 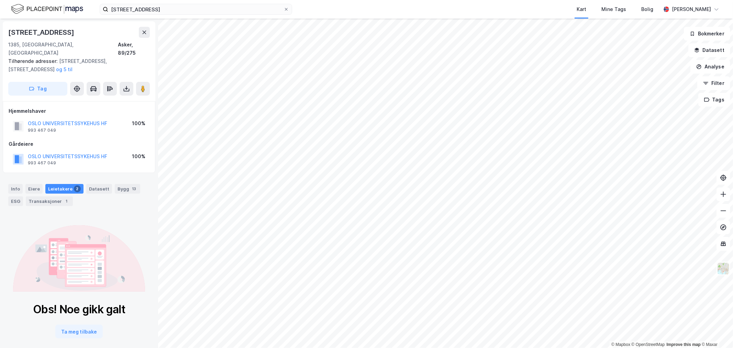 What do you see at coordinates (614, 9) in the screenshot?
I see `div: Mine Tags` at bounding box center [614, 9].